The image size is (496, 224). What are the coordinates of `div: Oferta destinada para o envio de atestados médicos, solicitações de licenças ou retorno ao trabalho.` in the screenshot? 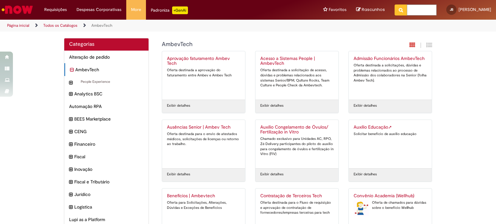 It's located at (203, 139).